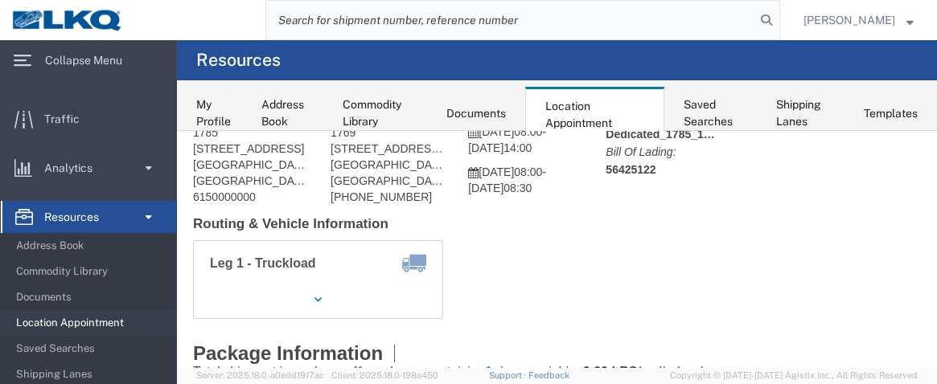 The image size is (937, 384). What do you see at coordinates (810, 113) in the screenshot?
I see `div: Shipping Lanes` at bounding box center [810, 113].